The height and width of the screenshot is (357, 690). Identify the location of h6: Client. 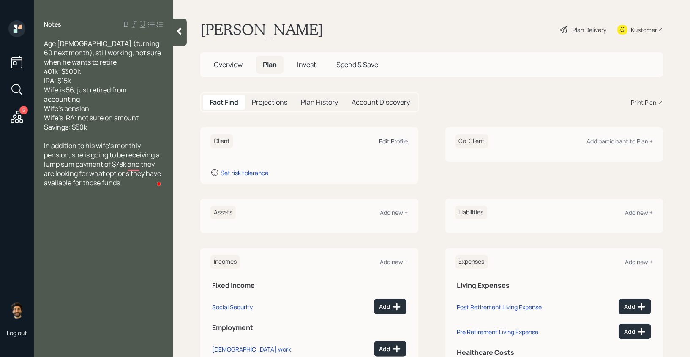
(222, 141).